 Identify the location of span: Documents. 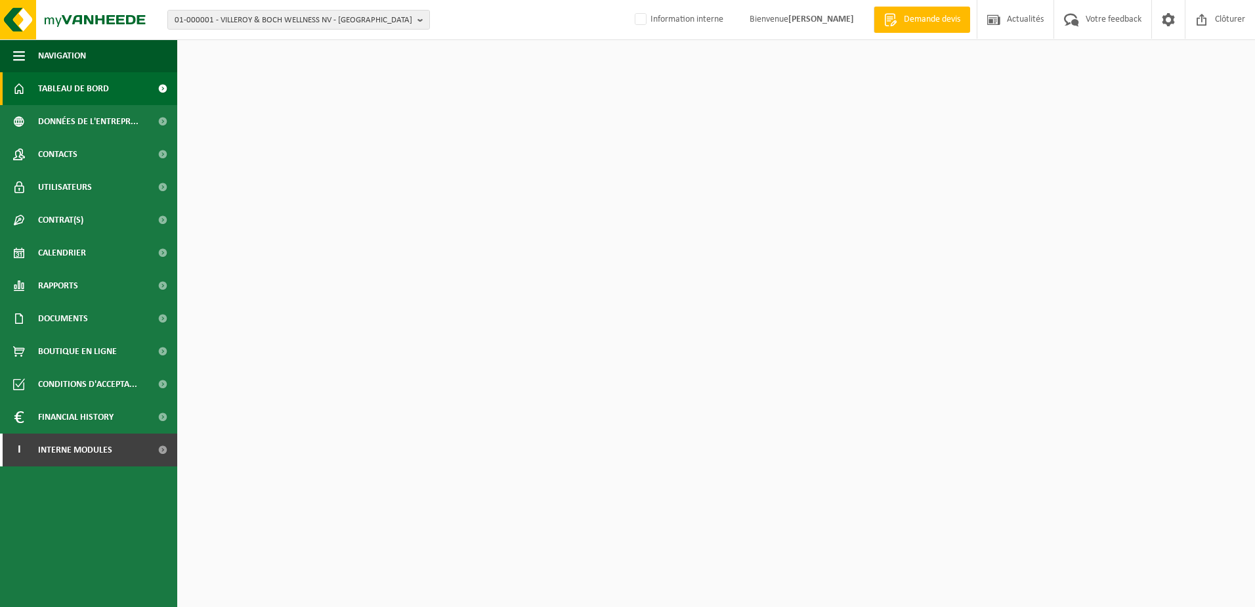
(63, 318).